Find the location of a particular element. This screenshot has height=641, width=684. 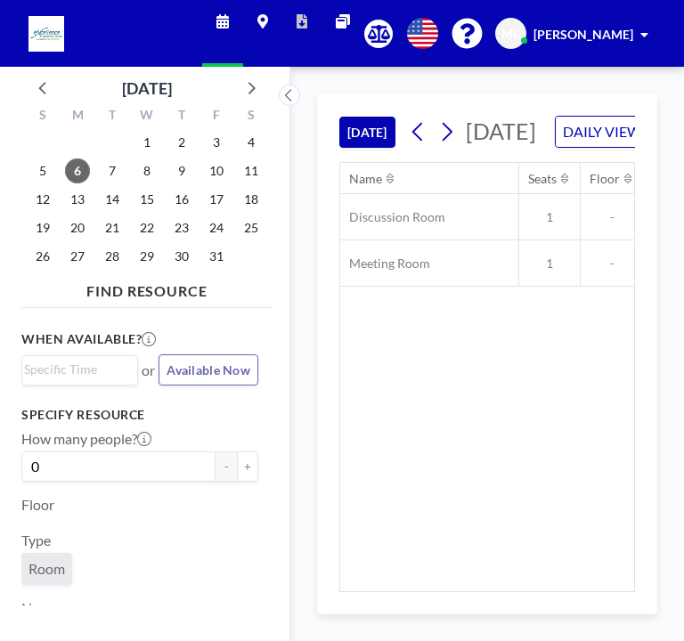

span: Monday, October 13, 2025 is located at coordinates (78, 200).